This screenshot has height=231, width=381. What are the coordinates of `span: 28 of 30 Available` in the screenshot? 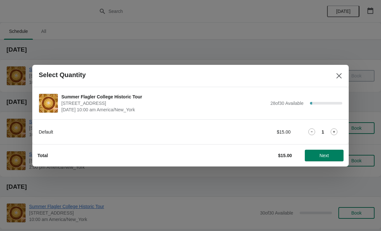 It's located at (287, 103).